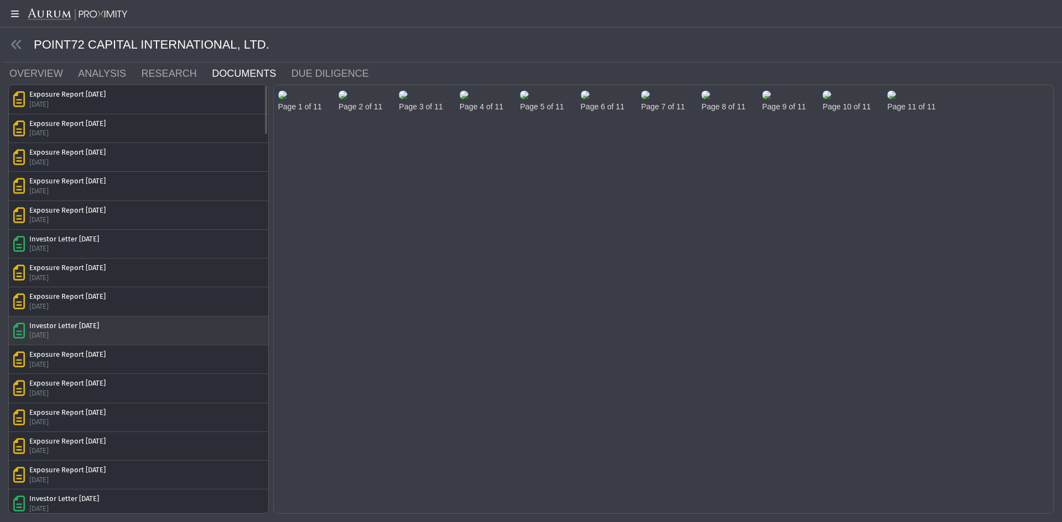 The width and height of the screenshot is (1062, 522). What do you see at coordinates (108, 74) in the screenshot?
I see `a: ANALYSIS` at bounding box center [108, 74].